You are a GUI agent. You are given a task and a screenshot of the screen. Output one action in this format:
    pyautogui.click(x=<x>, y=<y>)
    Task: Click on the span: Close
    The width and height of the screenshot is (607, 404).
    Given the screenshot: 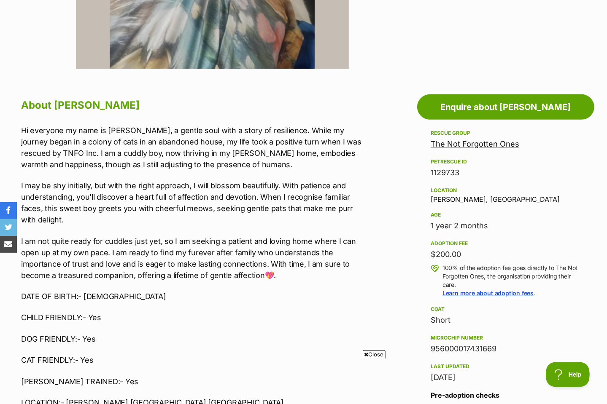 What is the action you would take?
    pyautogui.click(x=374, y=355)
    